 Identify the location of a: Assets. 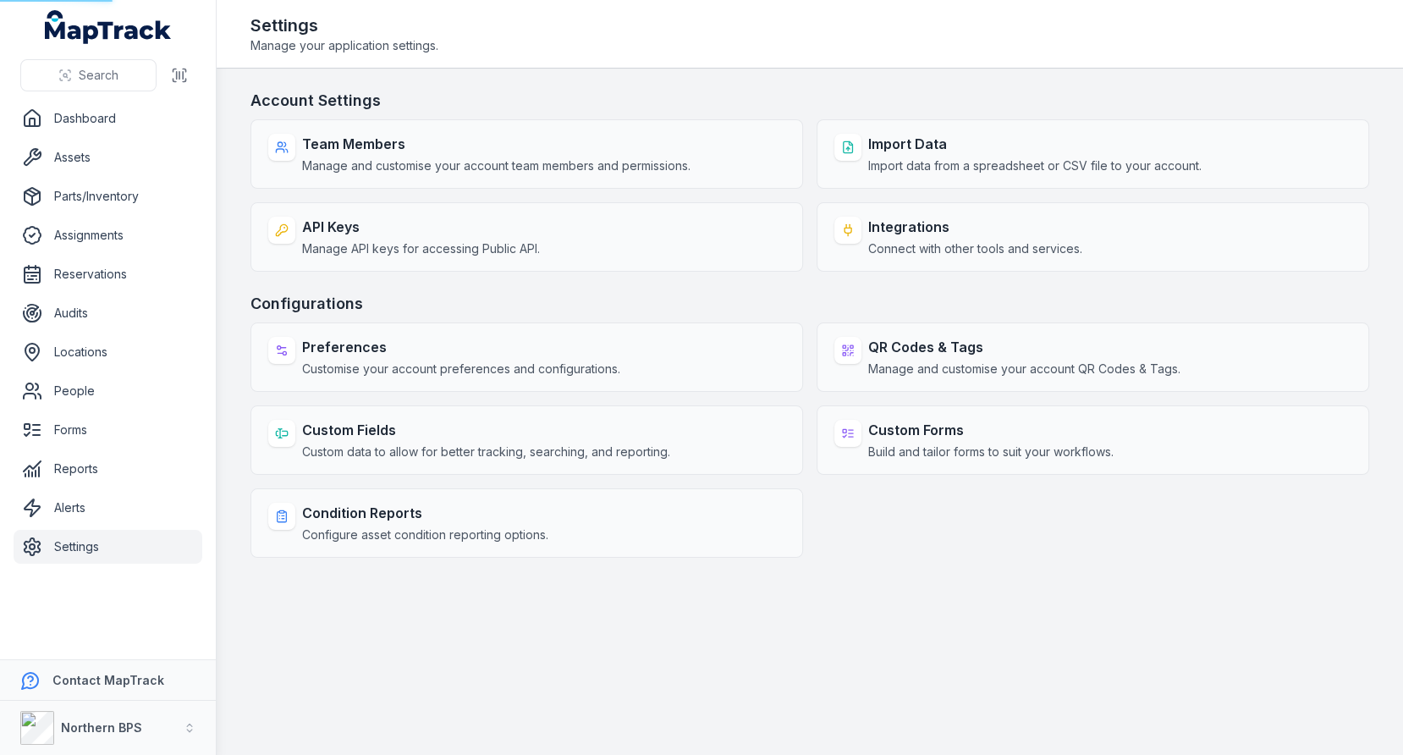
(107, 157).